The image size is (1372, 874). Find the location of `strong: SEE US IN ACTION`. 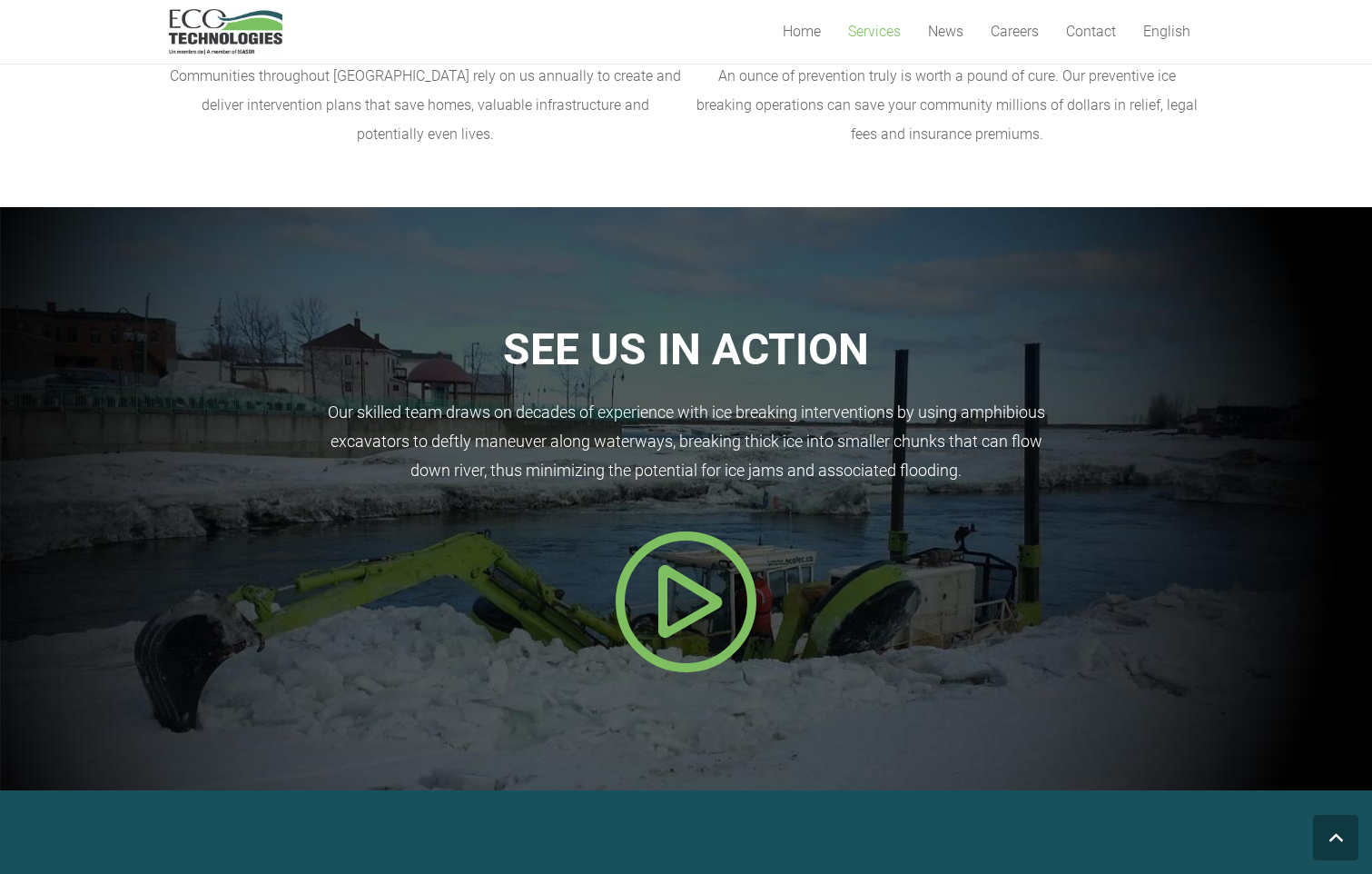

strong: SEE US IN ACTION is located at coordinates (686, 349).